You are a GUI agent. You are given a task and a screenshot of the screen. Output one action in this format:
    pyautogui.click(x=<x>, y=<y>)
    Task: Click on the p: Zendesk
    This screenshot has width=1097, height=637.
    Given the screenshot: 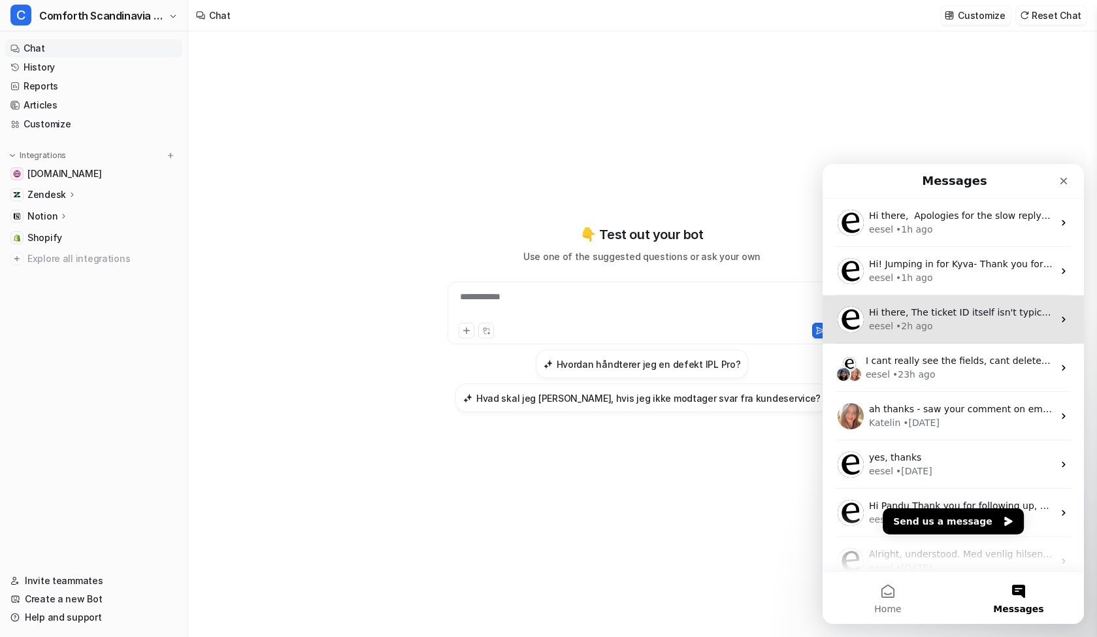 What is the action you would take?
    pyautogui.click(x=46, y=195)
    